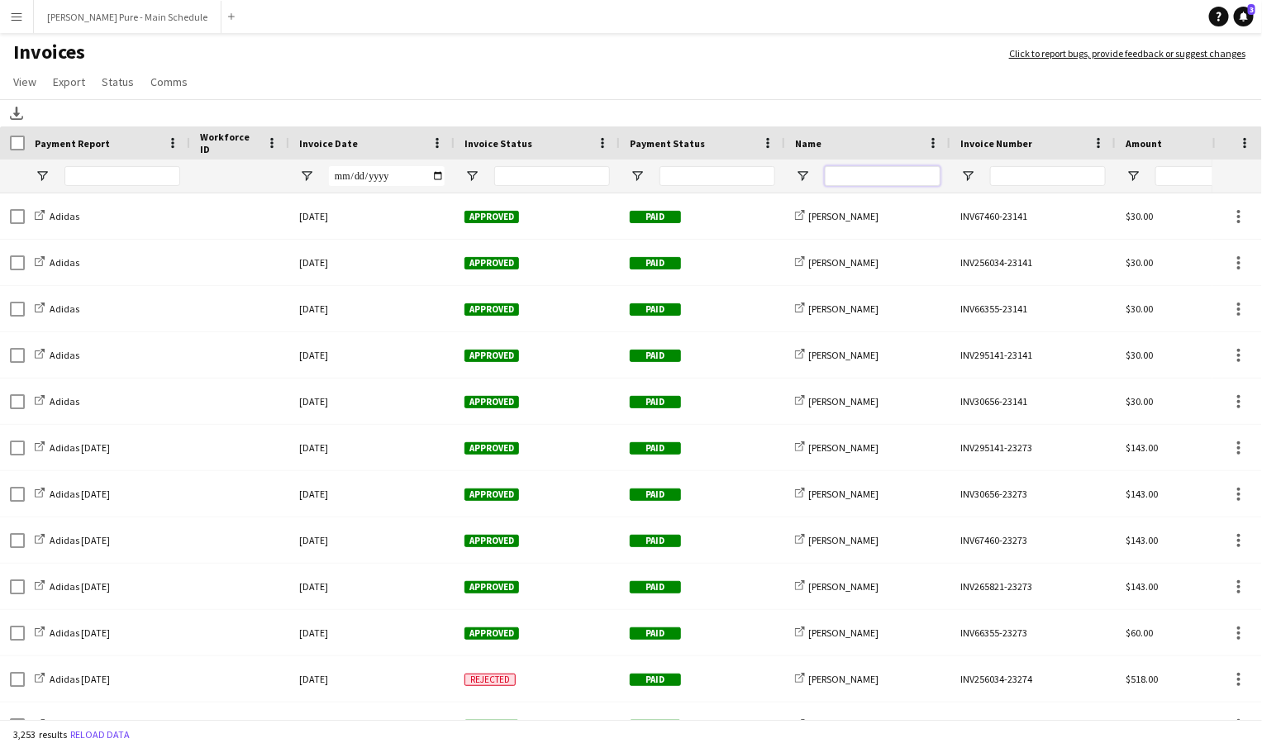 The width and height of the screenshot is (1262, 748). I want to click on span: Payment Report, so click(72, 143).